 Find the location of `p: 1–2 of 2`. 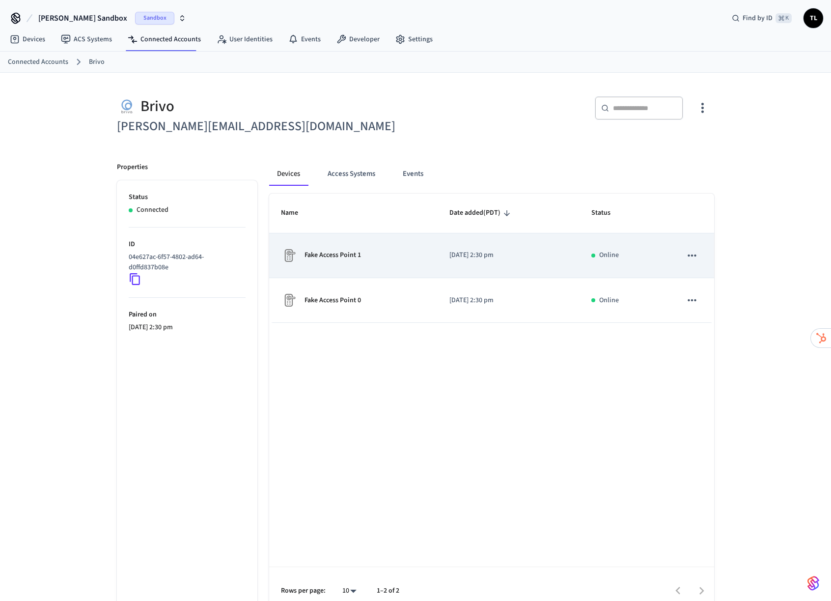

p: 1–2 of 2 is located at coordinates (388, 590).